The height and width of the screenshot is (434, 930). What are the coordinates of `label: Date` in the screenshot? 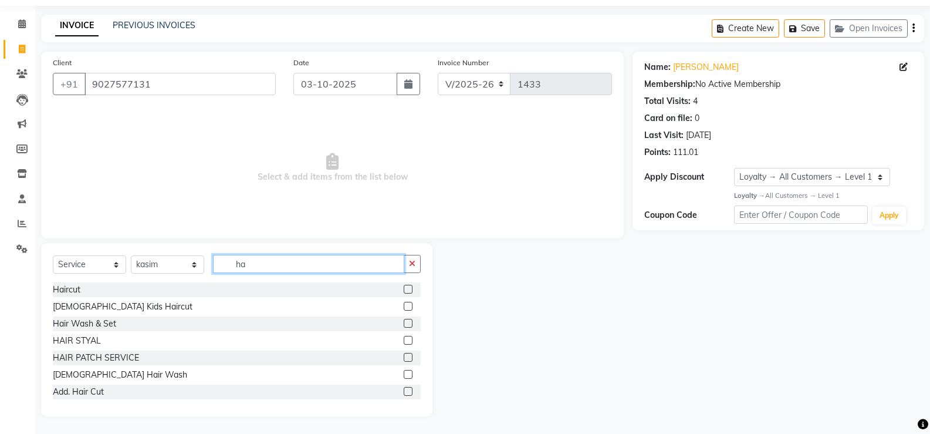 It's located at (301, 63).